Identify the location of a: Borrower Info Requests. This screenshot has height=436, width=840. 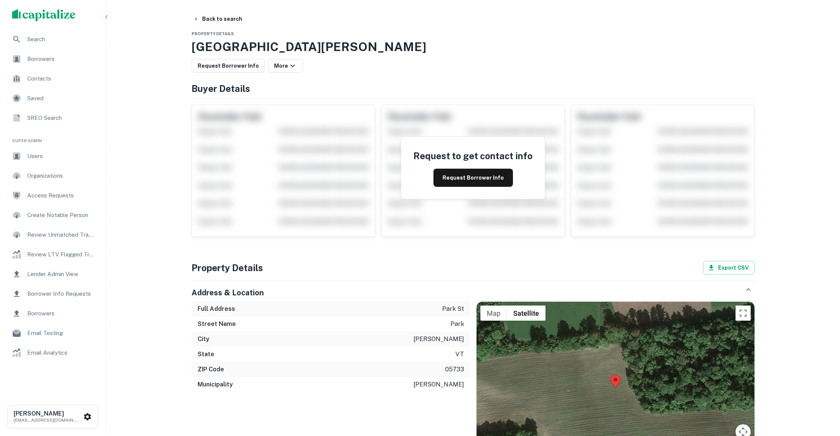
(53, 294).